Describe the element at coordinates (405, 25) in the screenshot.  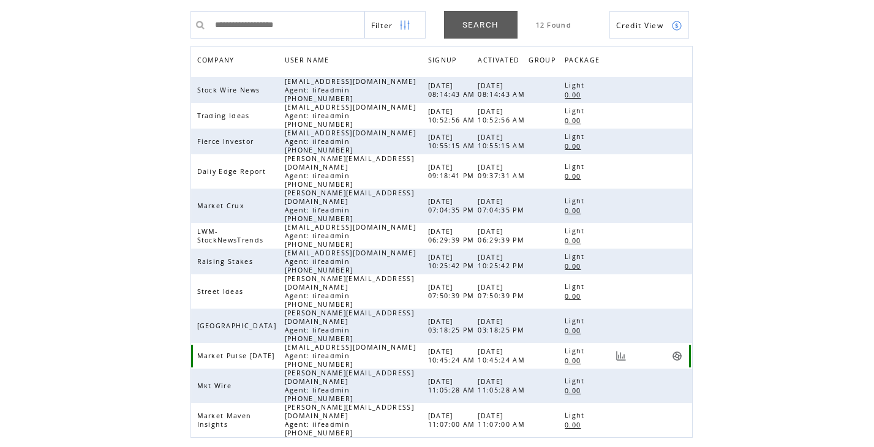
I see `img: filters.png` at that location.